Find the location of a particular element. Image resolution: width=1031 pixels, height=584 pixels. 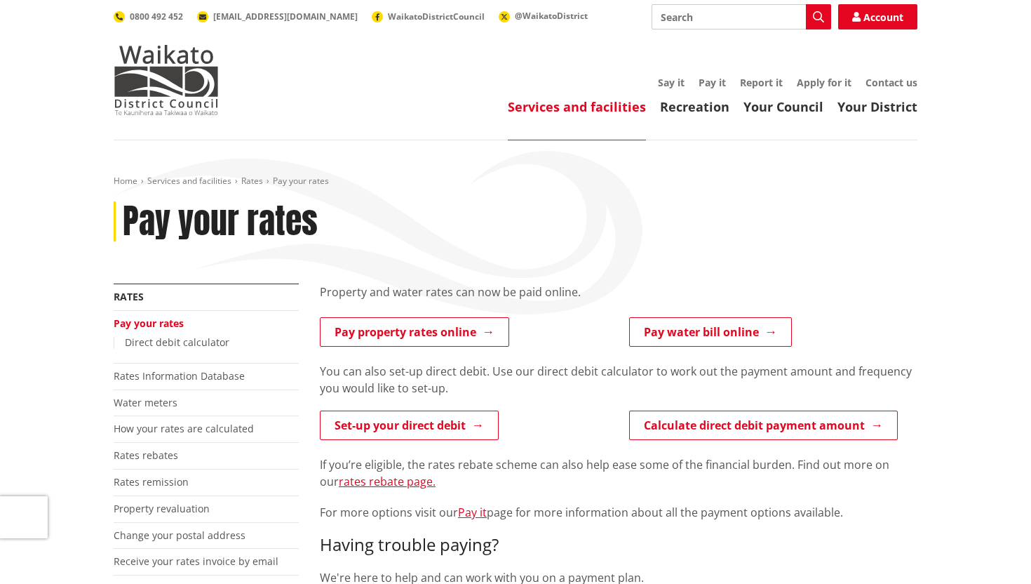

a: Your Council is located at coordinates (784, 107).